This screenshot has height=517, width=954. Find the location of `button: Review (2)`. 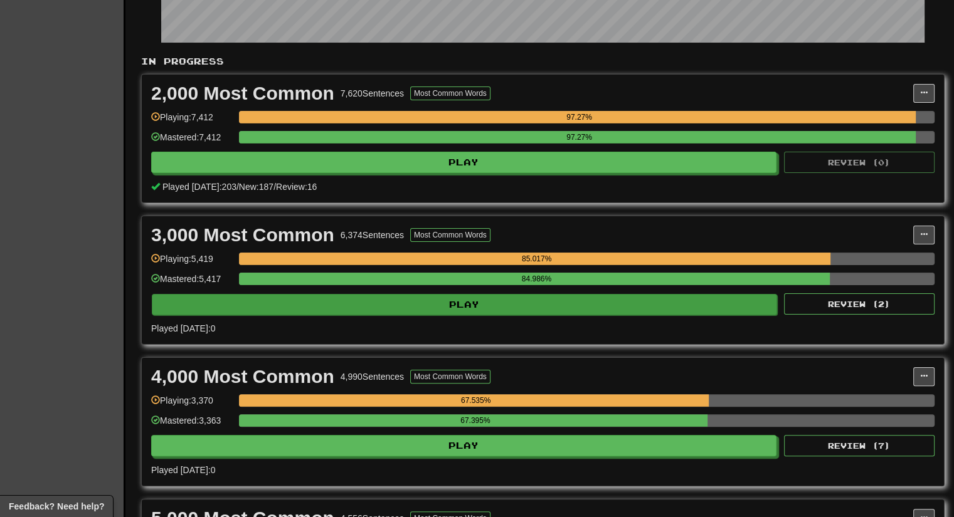

button: Review (2) is located at coordinates (859, 304).